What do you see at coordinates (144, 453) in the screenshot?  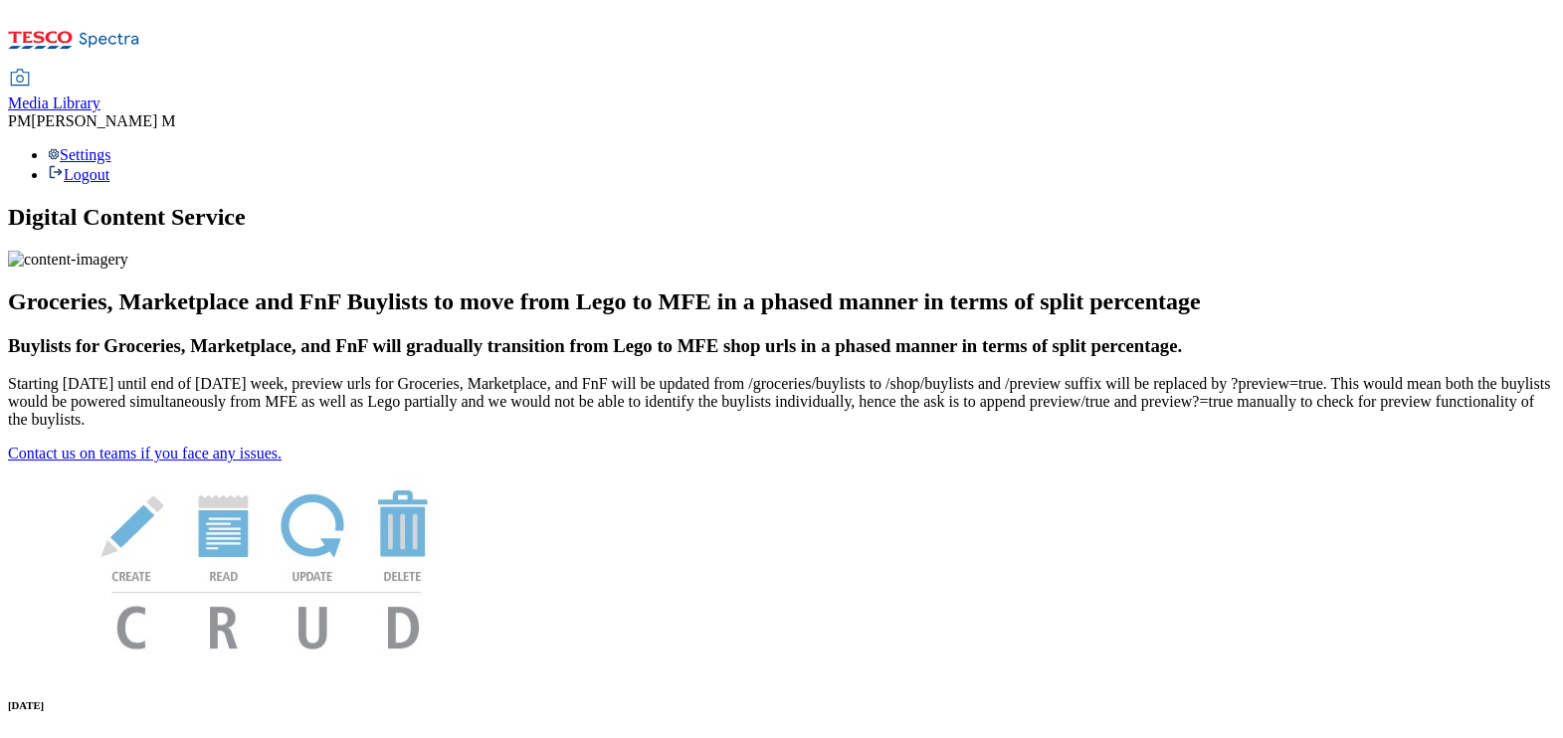 I see `a: Contact us on teams if you face any issues.` at bounding box center [144, 453].